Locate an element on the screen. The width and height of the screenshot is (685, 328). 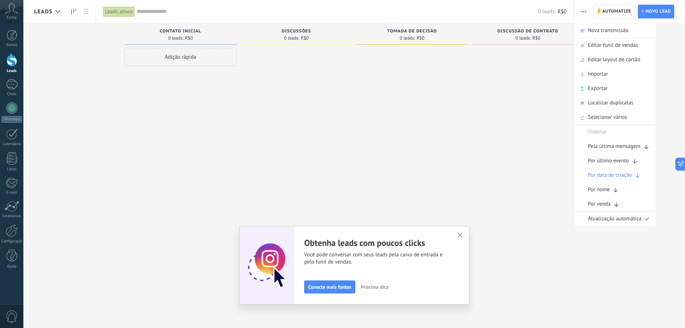
span: Editar layout de cartão is located at coordinates (615, 60).